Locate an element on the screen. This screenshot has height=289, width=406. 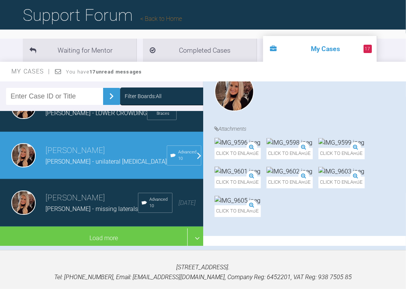
img: IMG_9599.jpeg is located at coordinates (342, 143).